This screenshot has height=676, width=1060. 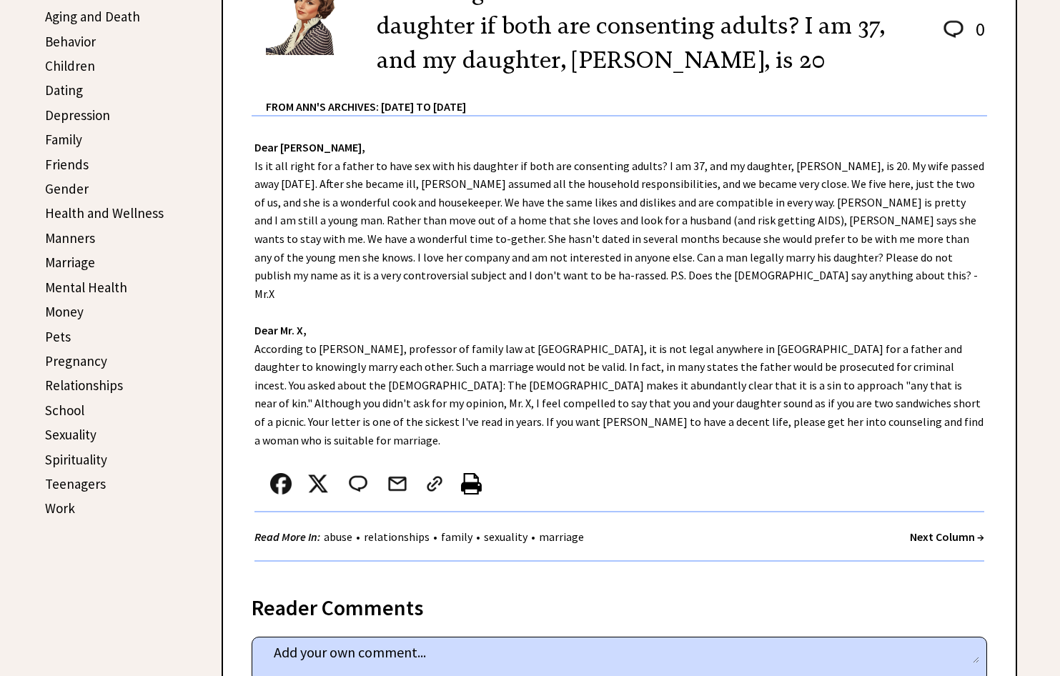 I want to click on a: Health and Wellness, so click(x=104, y=213).